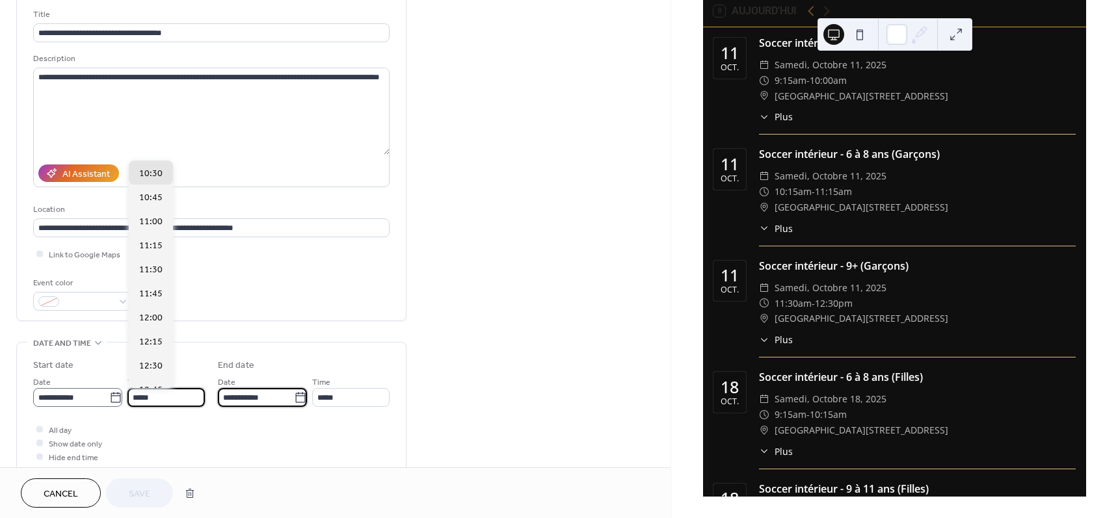 The width and height of the screenshot is (1118, 518). Describe the element at coordinates (151, 270) in the screenshot. I see `span: 11:30` at that location.